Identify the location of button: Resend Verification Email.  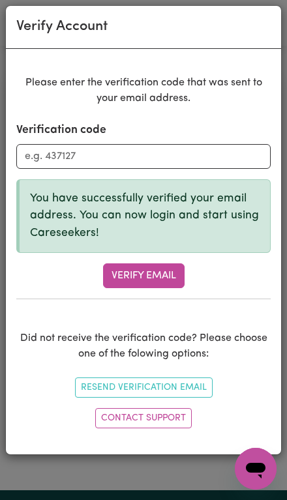
(143, 387).